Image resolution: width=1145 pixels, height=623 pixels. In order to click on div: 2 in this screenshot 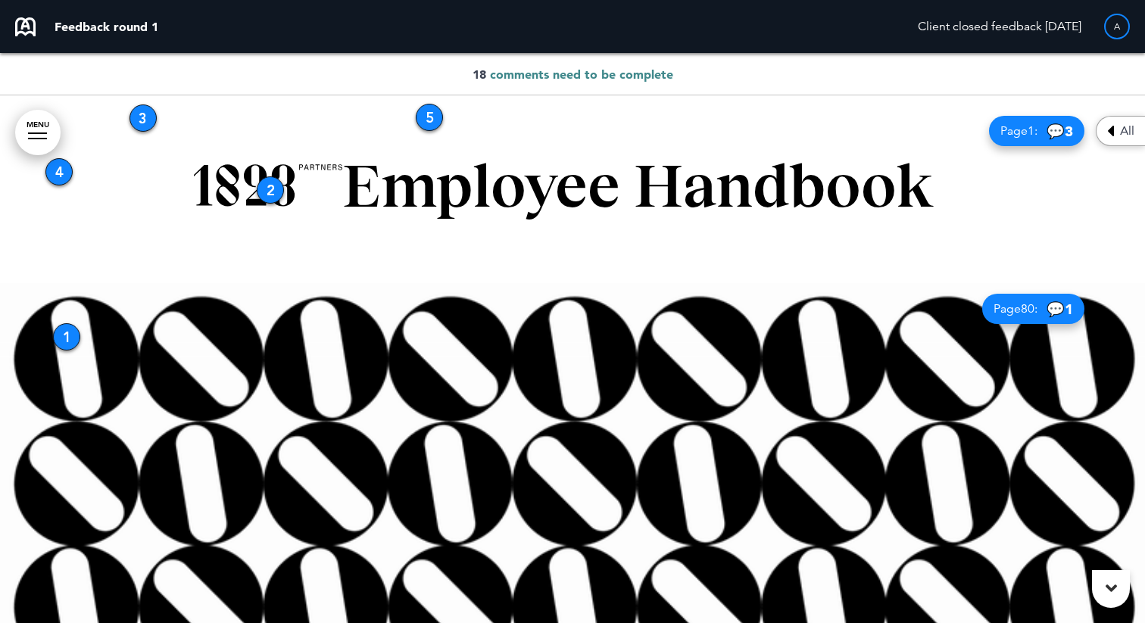, I will do `click(270, 190)`.